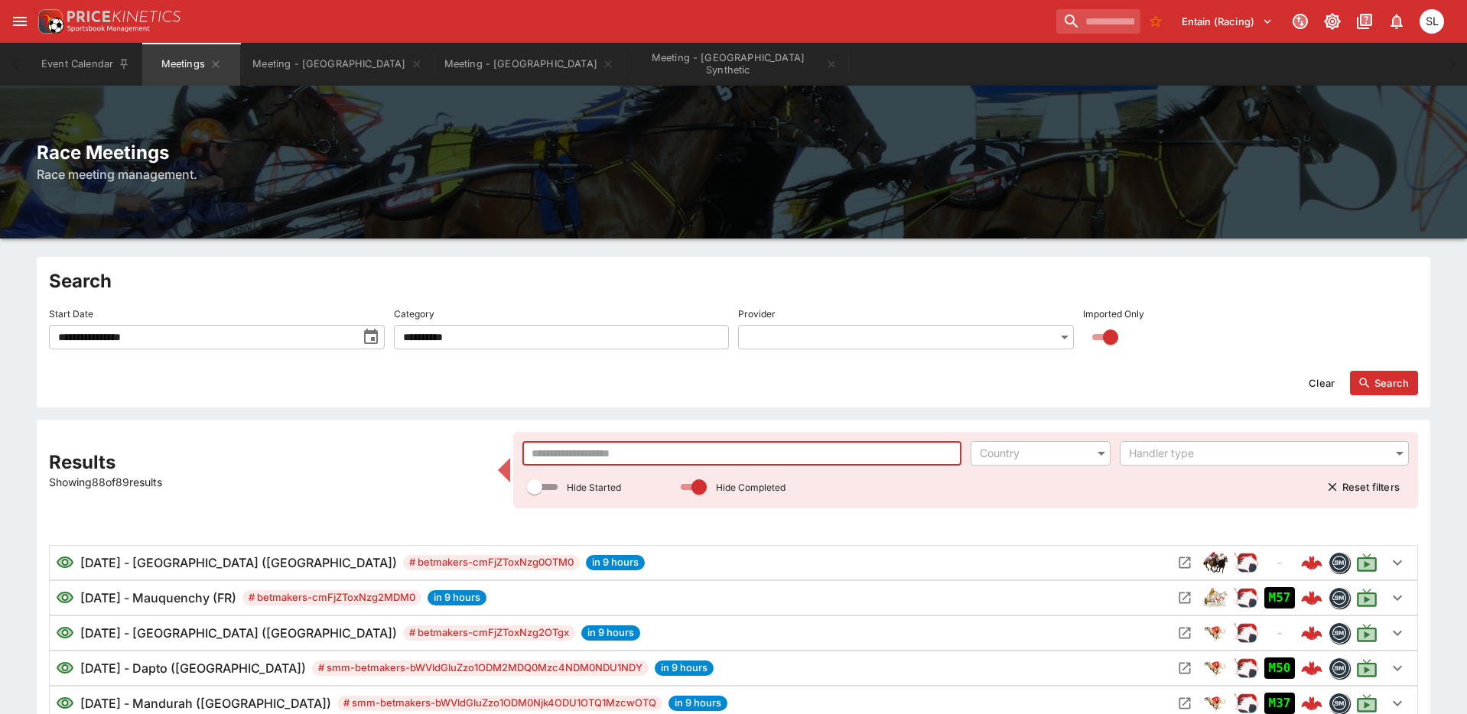 The width and height of the screenshot is (1467, 714). I want to click on p: Showing 88 of 89 results, so click(268, 482).